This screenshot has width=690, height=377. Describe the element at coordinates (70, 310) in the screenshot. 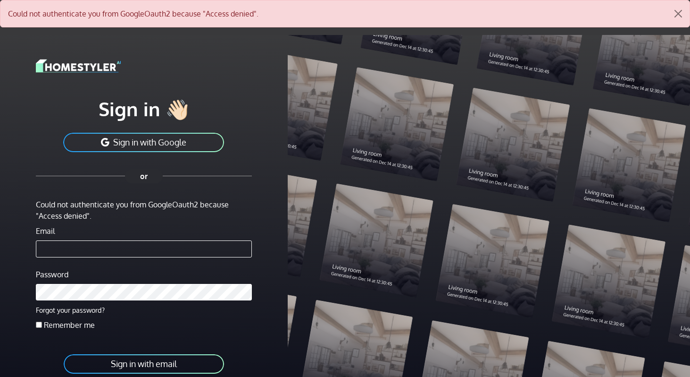

I see `a: Forgot your password?` at that location.